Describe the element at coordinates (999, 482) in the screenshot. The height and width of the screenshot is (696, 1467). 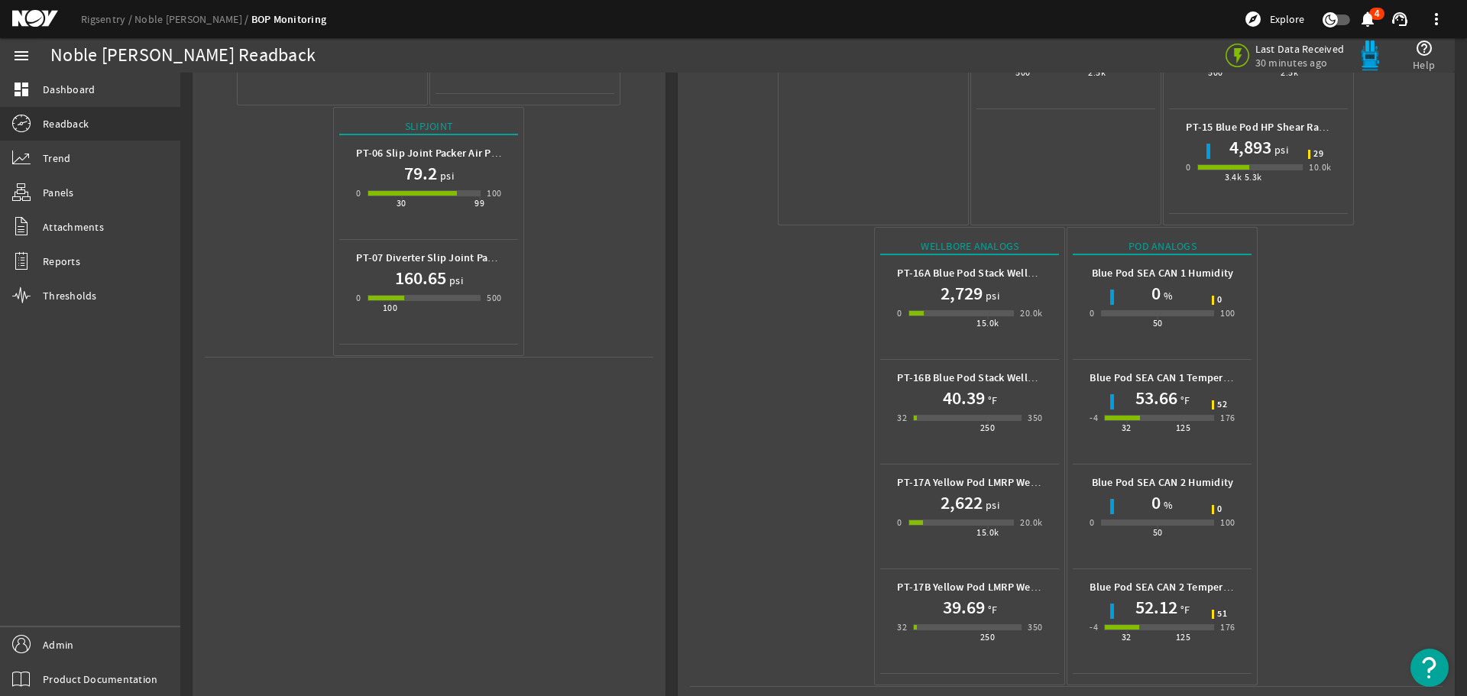
I see `b: PT-17A Yellow Pod LMRP Wellbore Pressure` at that location.